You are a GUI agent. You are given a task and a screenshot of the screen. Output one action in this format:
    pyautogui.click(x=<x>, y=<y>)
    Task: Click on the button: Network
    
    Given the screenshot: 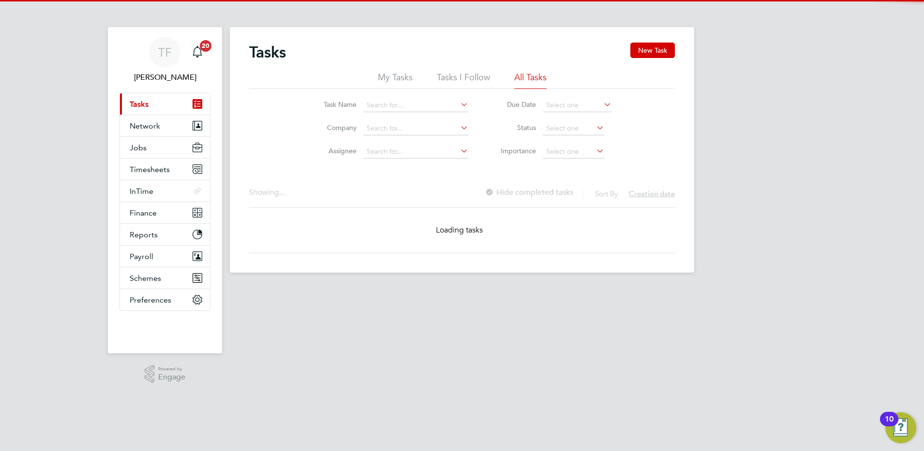 What is the action you would take?
    pyautogui.click(x=165, y=126)
    